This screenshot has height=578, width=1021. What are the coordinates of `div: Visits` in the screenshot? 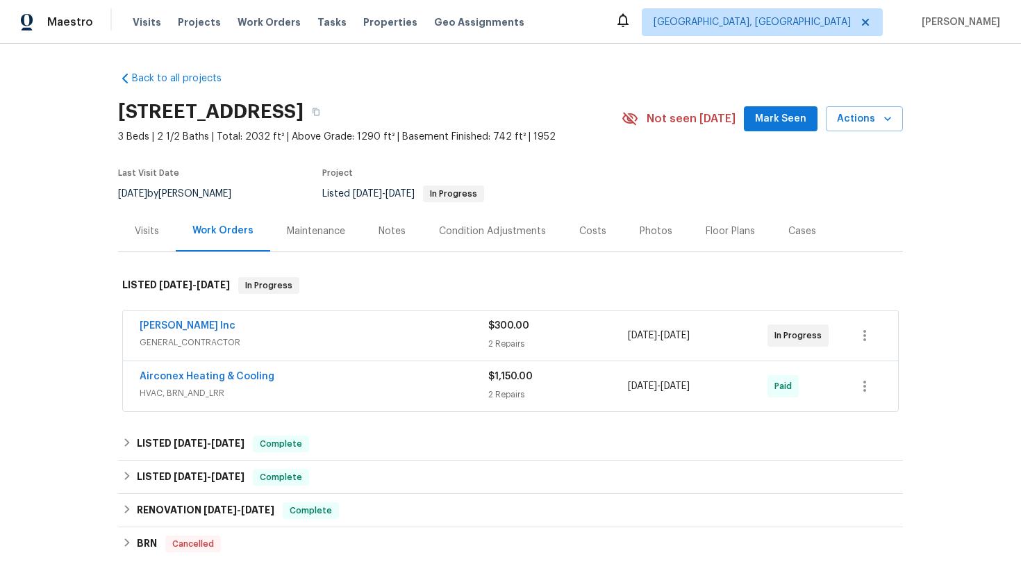 It's located at (147, 231).